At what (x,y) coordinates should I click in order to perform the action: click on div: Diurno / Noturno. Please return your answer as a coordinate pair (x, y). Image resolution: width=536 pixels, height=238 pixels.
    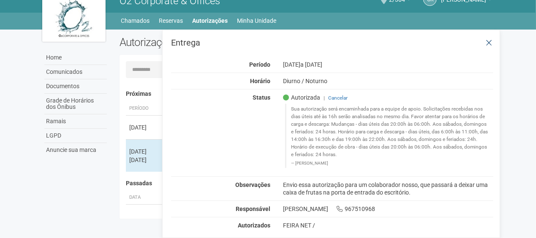
    Looking at the image, I should click on (388, 81).